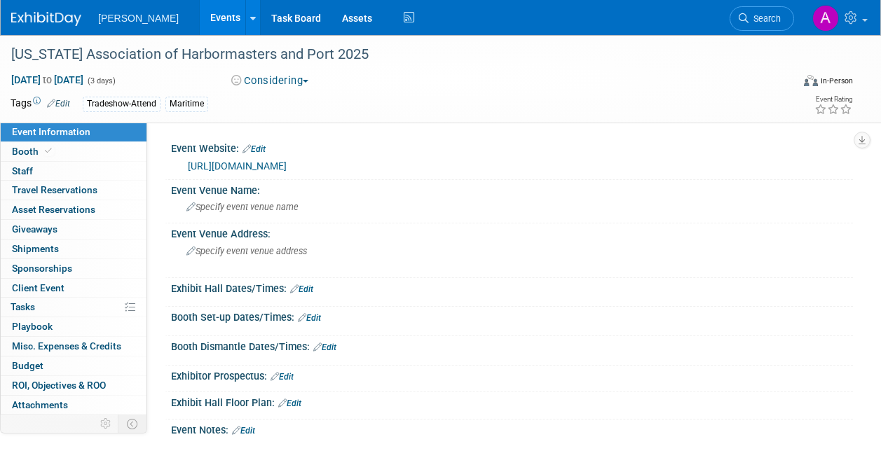 The width and height of the screenshot is (881, 451). What do you see at coordinates (74, 385) in the screenshot?
I see `a: ROI, Objectives & ROO` at bounding box center [74, 385].